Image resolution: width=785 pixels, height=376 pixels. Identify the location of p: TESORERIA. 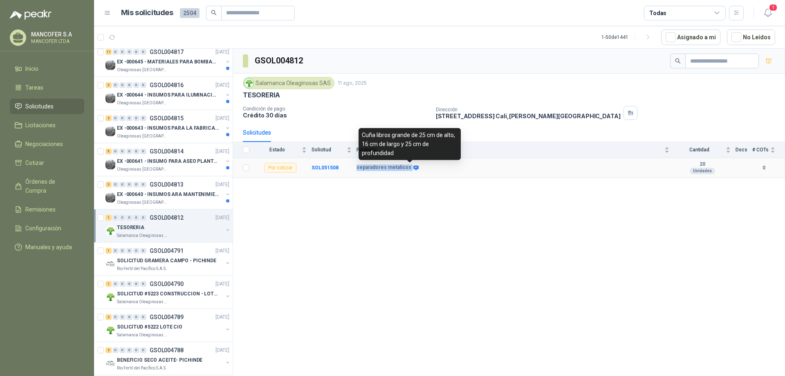
(130, 227).